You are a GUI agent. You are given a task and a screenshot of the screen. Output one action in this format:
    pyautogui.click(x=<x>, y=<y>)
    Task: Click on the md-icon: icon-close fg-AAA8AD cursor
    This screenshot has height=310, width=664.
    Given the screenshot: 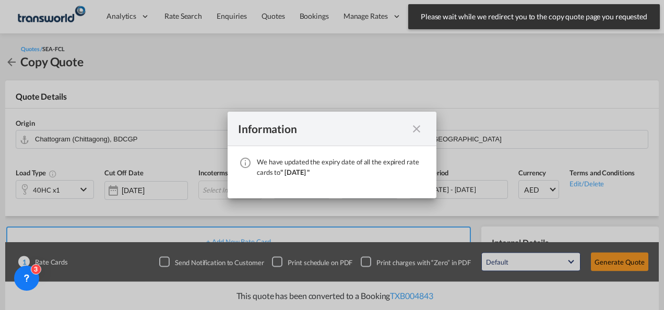 What is the action you would take?
    pyautogui.click(x=417, y=129)
    